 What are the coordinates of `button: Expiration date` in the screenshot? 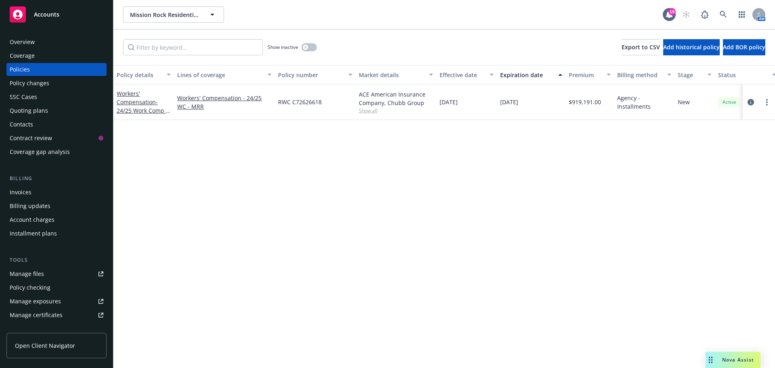 It's located at (532, 75).